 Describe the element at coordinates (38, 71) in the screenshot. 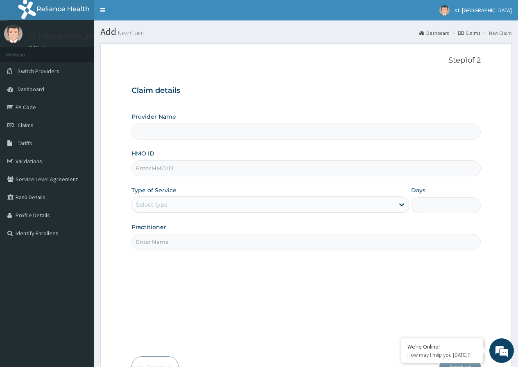

I see `span: Switch Providers` at that location.